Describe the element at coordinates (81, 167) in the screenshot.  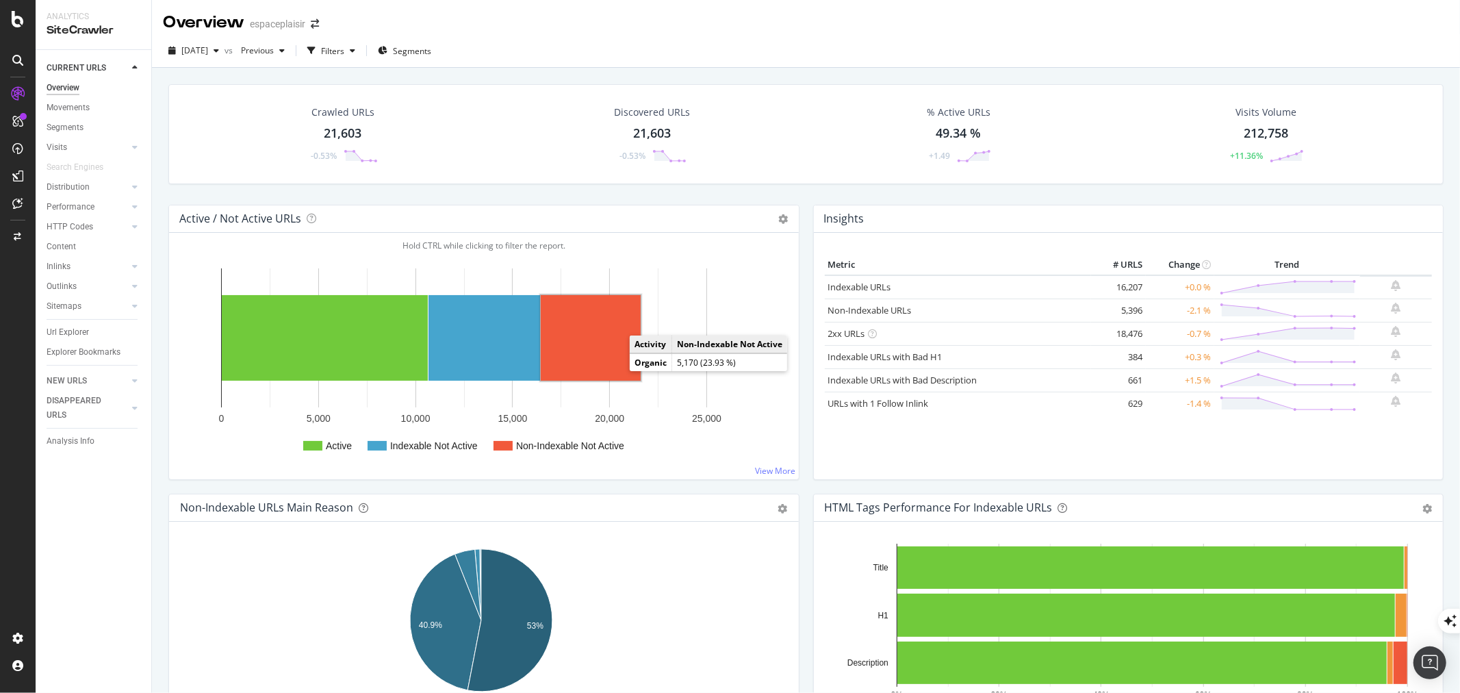
I see `a: Search Engines` at that location.